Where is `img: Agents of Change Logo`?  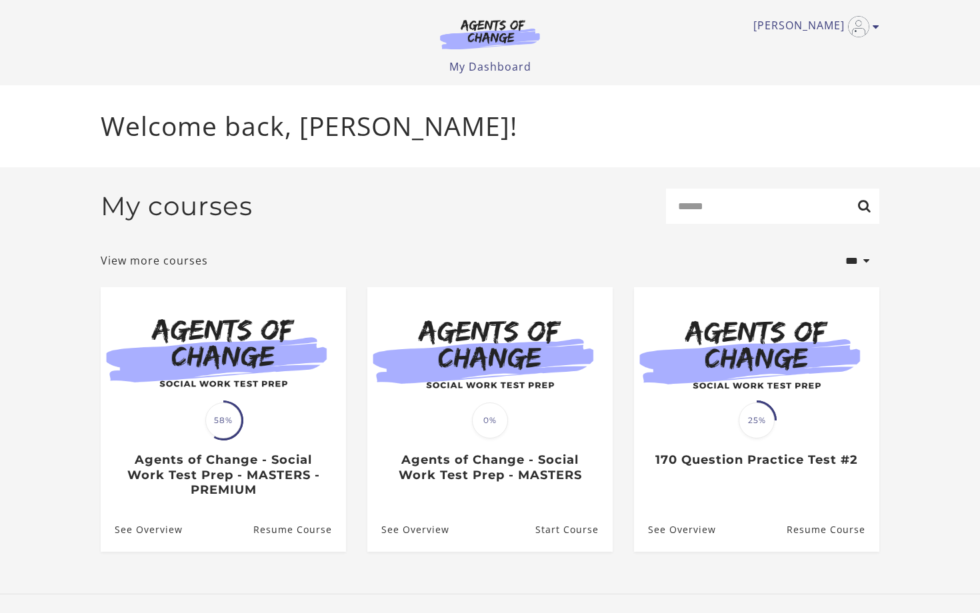
img: Agents of Change Logo is located at coordinates (490, 34).